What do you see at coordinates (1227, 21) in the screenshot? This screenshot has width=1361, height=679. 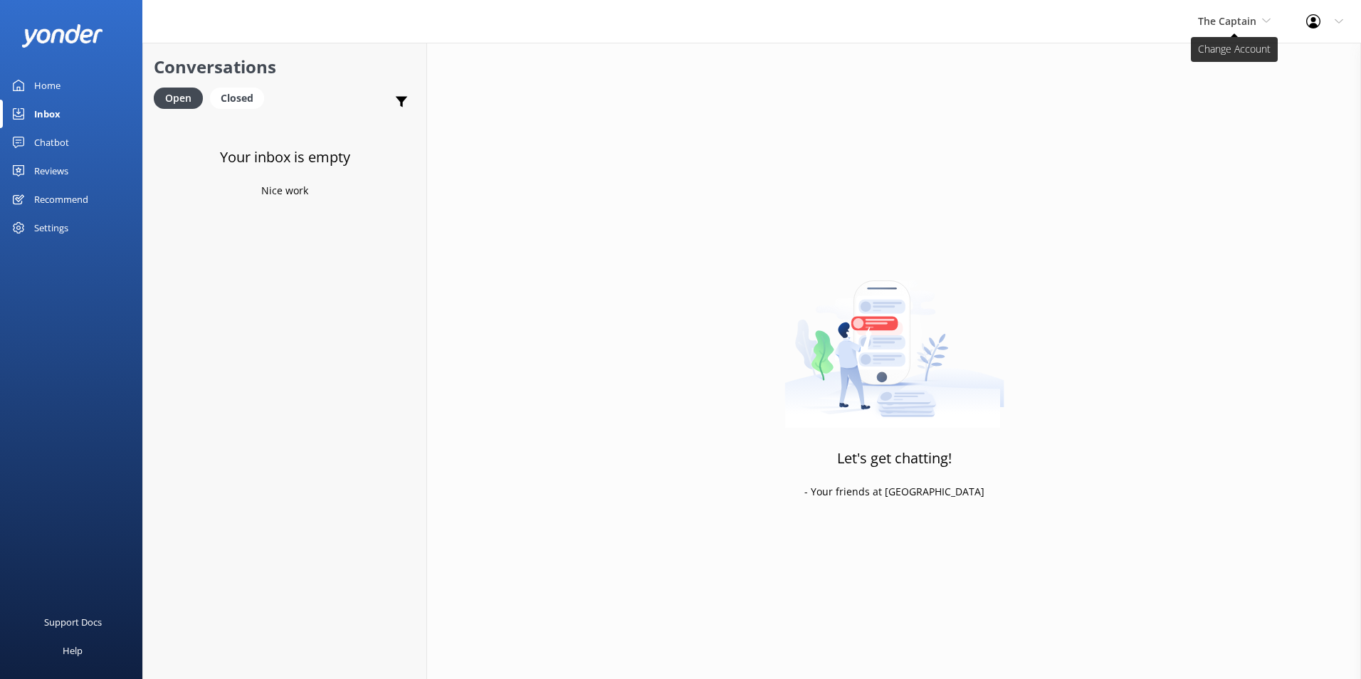 I see `span: The Captain` at bounding box center [1227, 21].